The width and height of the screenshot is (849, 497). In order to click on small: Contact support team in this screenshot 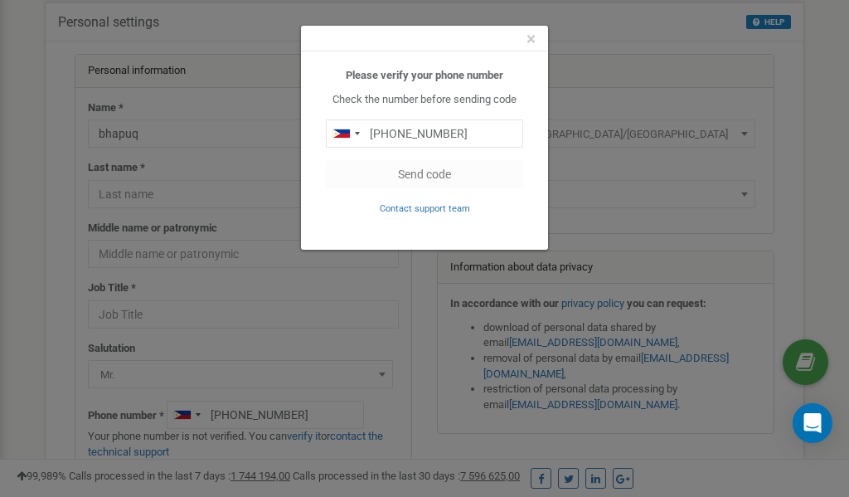, I will do `click(425, 208)`.